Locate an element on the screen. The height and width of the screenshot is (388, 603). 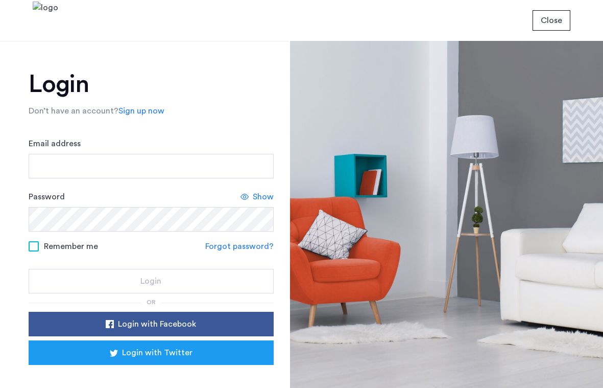
a: Sign up now is located at coordinates (142, 111).